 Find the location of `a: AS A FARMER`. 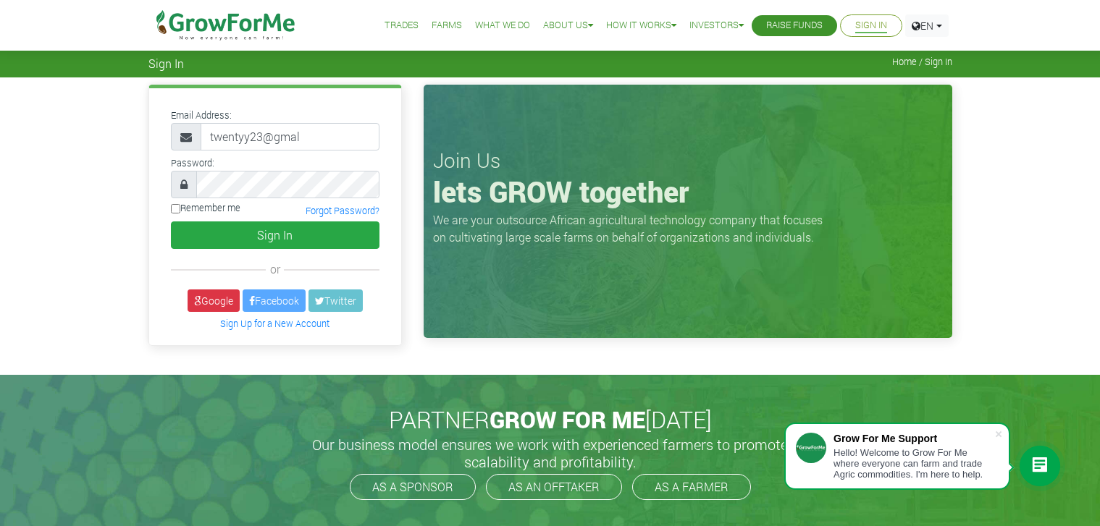

a: AS A FARMER is located at coordinates (692, 487).